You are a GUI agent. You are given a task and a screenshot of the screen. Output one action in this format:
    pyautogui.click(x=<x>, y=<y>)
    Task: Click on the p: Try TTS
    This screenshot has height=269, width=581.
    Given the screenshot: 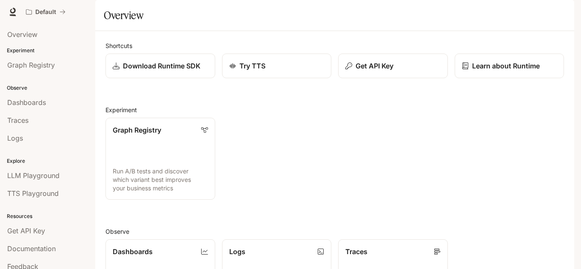 What is the action you would take?
    pyautogui.click(x=252, y=66)
    